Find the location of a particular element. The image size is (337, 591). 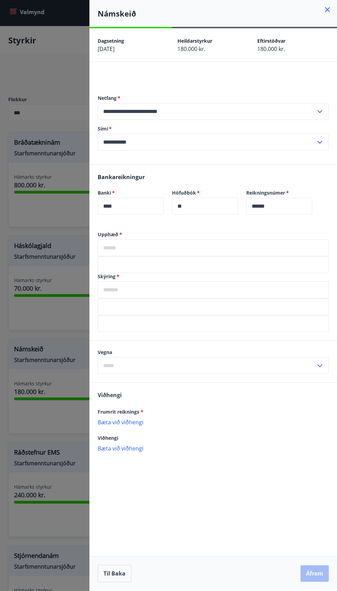

label: Skýring is located at coordinates (213, 276).